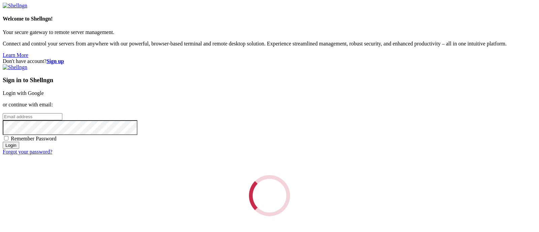 This screenshot has width=539, height=232. I want to click on div: Loading..., so click(269, 195).